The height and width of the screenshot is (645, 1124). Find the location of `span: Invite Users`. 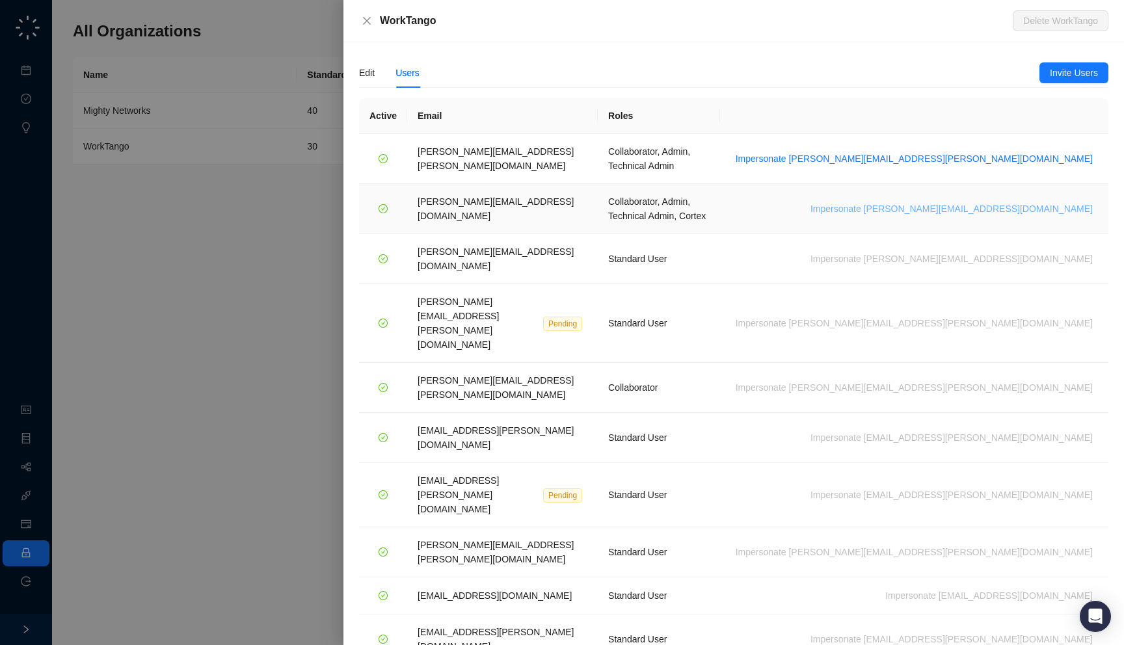

span: Invite Users is located at coordinates (1074, 73).